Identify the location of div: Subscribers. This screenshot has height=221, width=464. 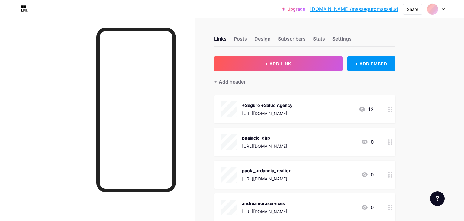
(292, 41).